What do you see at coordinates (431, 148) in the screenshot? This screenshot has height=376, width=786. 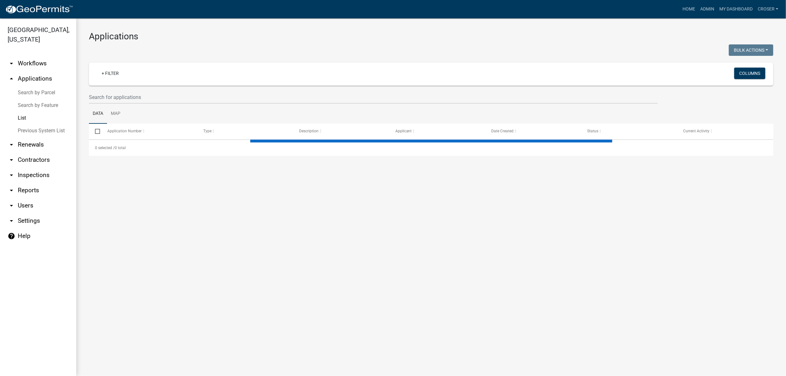 I see `div: 0 total` at bounding box center [431, 148].